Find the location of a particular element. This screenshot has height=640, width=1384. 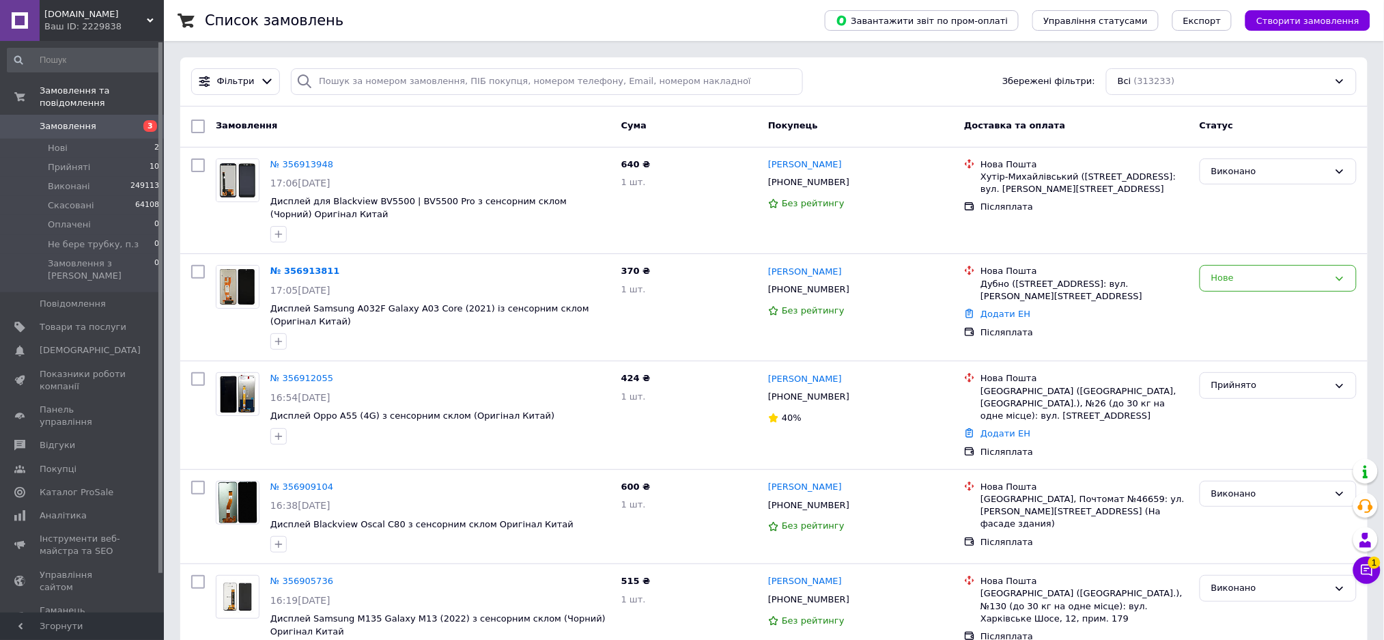

span: Панель управління is located at coordinates (83, 416).